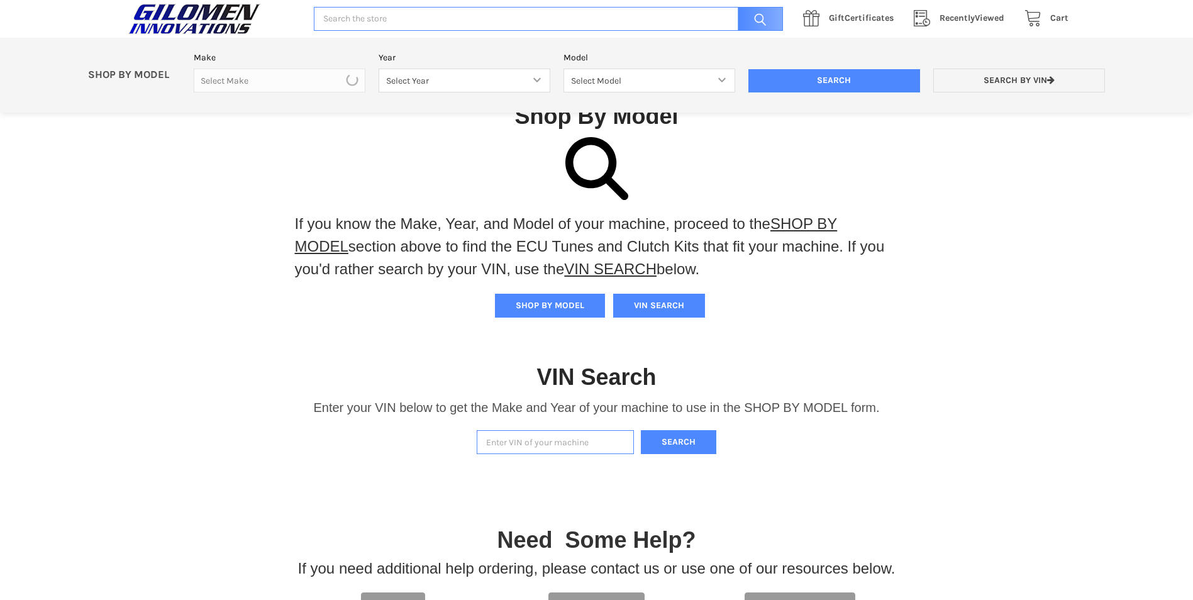  I want to click on p: If you know the Make, Year, and Model of your machine, proceed to the section above to find the E..., so click(597, 246).